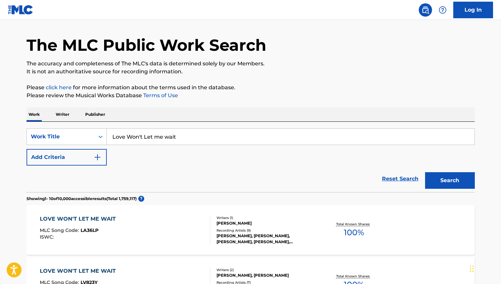  Describe the element at coordinates (160, 95) in the screenshot. I see `a: Terms of Use` at that location.